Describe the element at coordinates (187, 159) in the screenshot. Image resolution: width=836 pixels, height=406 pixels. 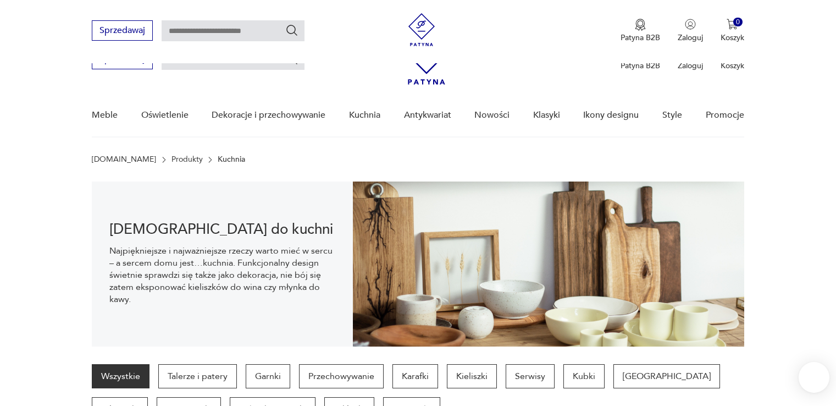
I see `a: Produkty` at that location.